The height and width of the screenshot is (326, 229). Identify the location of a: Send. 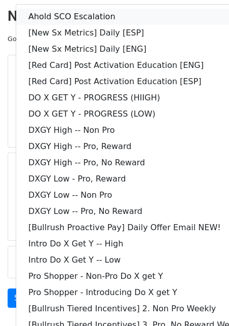
(24, 298).